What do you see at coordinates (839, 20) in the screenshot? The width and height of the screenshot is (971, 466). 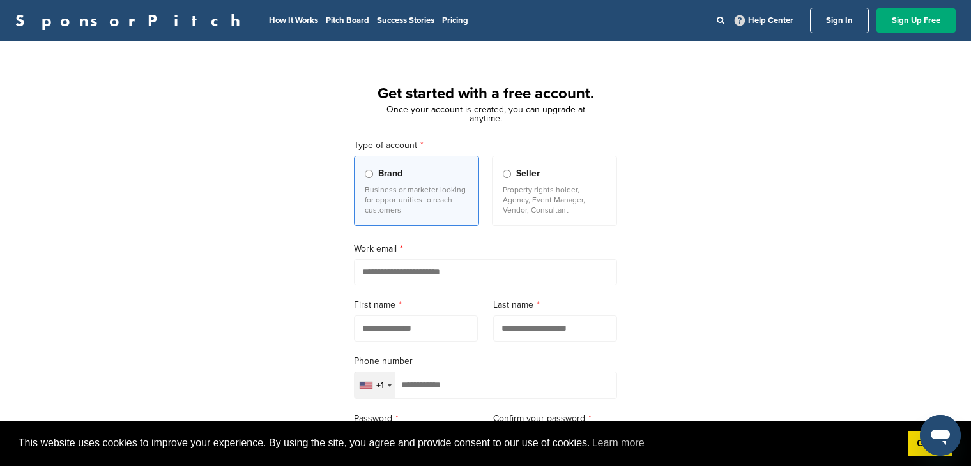 I see `a: Sign In` at bounding box center [839, 20].